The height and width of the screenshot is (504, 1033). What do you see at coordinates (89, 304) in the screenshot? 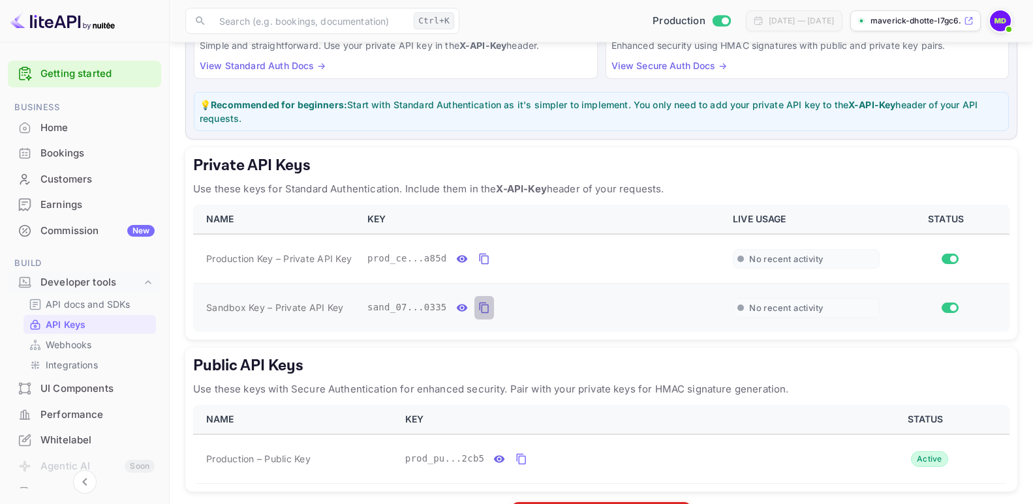
I see `div: API docs and SDKs` at bounding box center [89, 304].